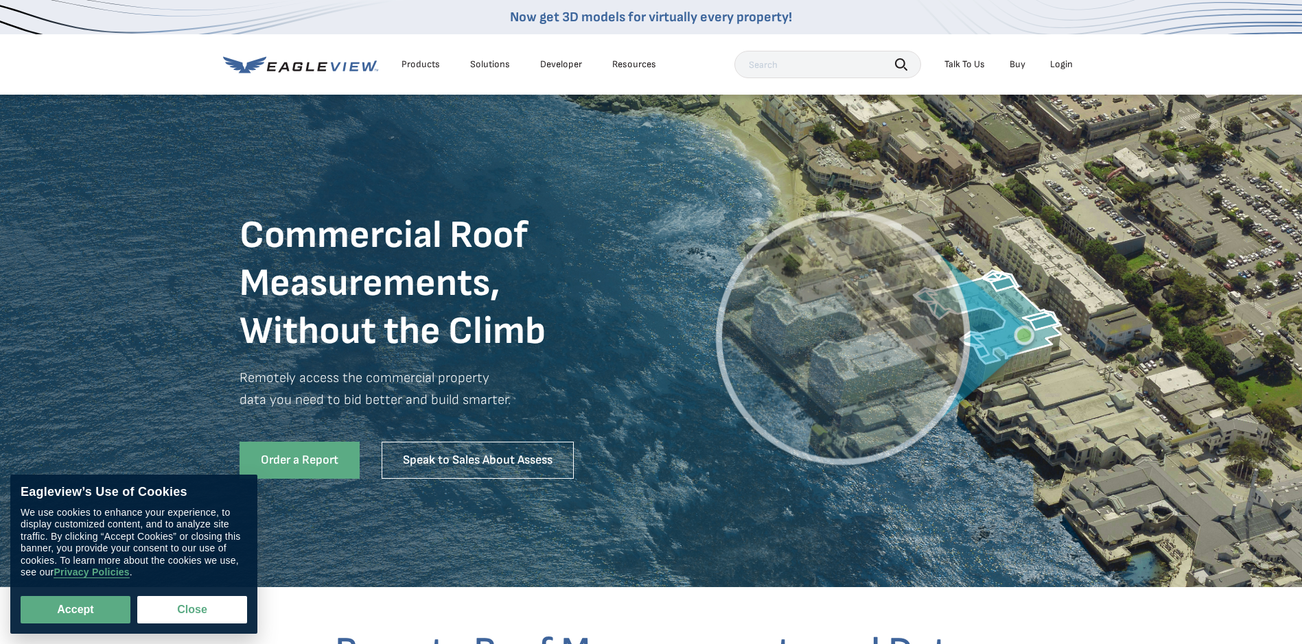 This screenshot has width=1302, height=644. What do you see at coordinates (634, 65) in the screenshot?
I see `div: Resources` at bounding box center [634, 65].